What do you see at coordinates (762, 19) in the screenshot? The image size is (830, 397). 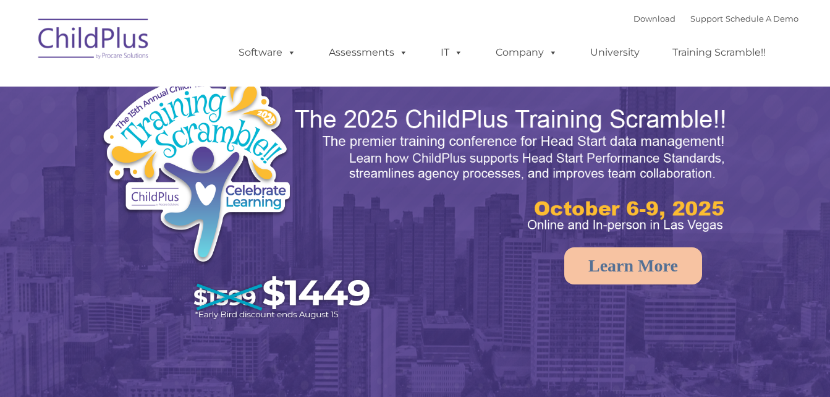 I see `a: Schedule A Demo` at bounding box center [762, 19].